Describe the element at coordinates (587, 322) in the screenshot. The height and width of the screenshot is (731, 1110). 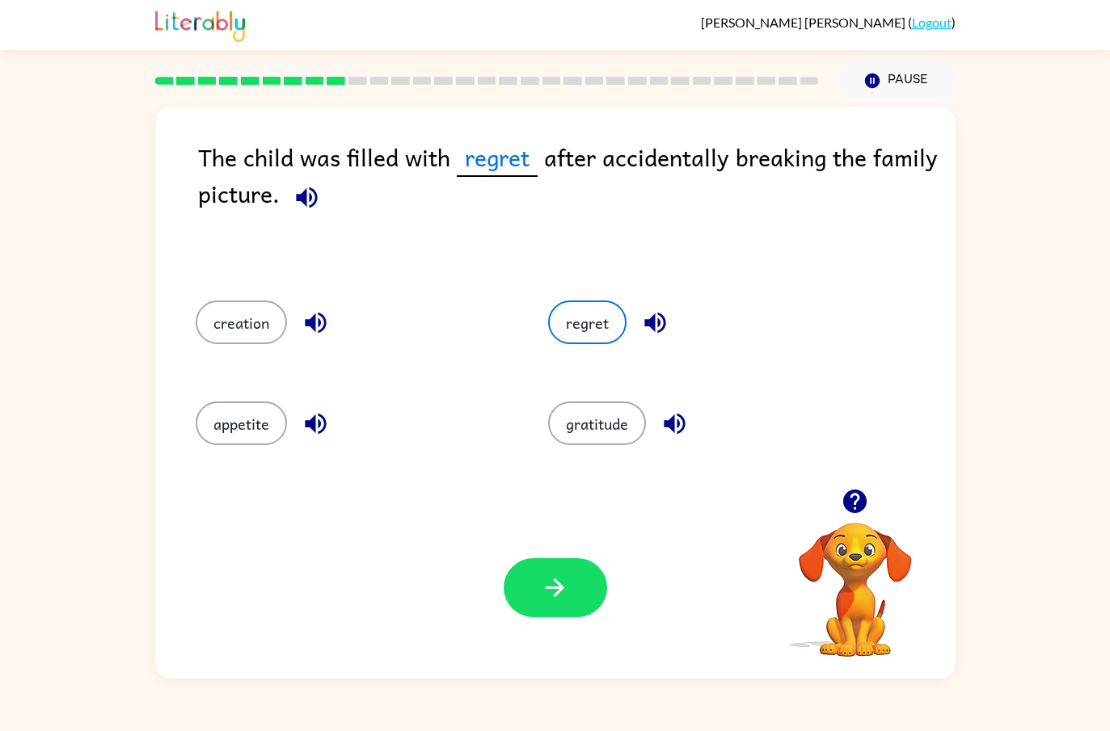
I see `button: regret` at that location.